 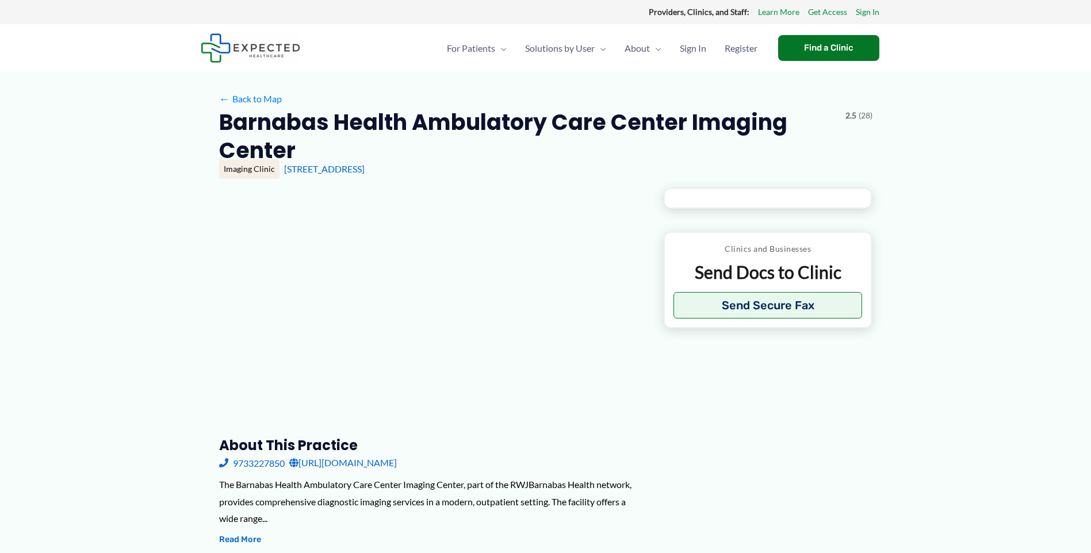 I want to click on span: (28), so click(x=865, y=116).